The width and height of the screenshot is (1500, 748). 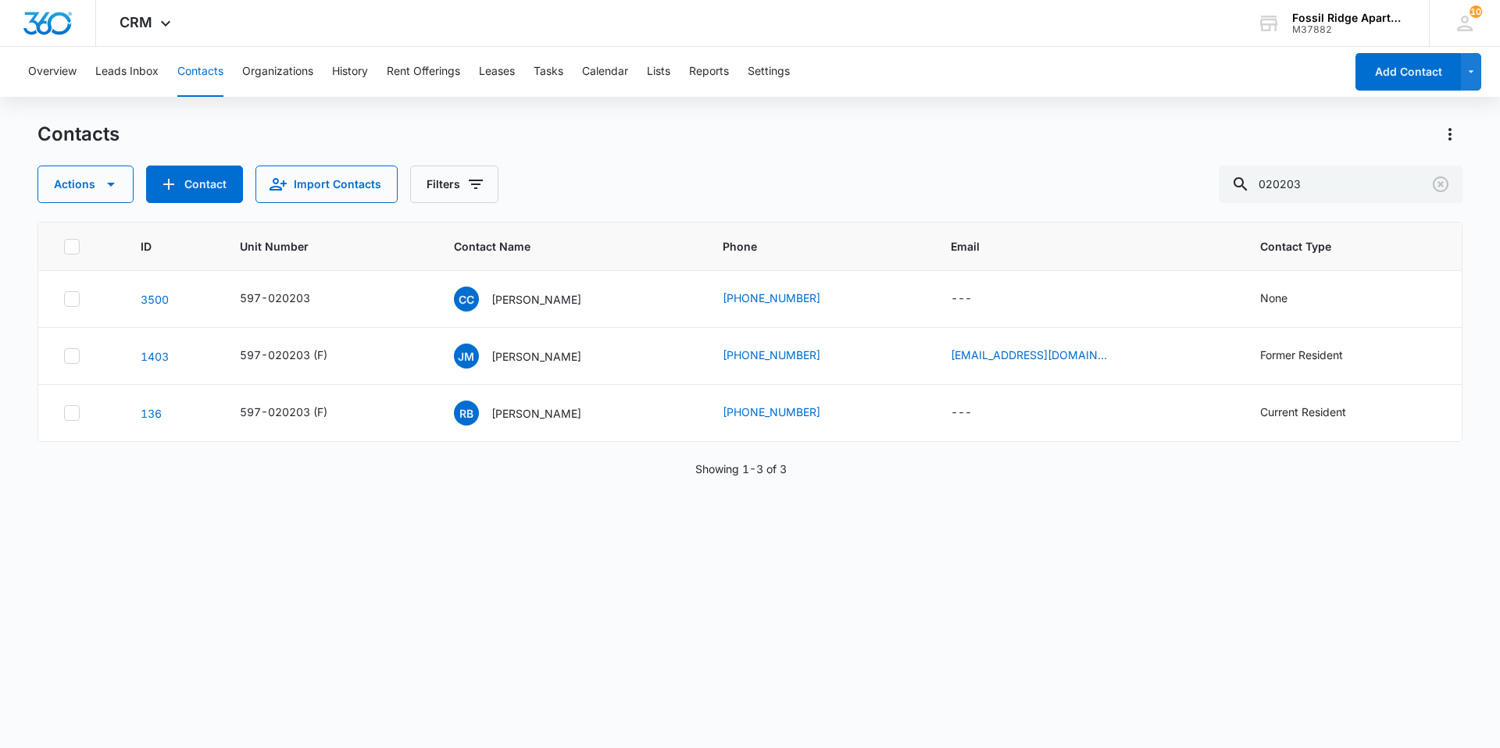 I want to click on div: 597-020203, so click(x=275, y=298).